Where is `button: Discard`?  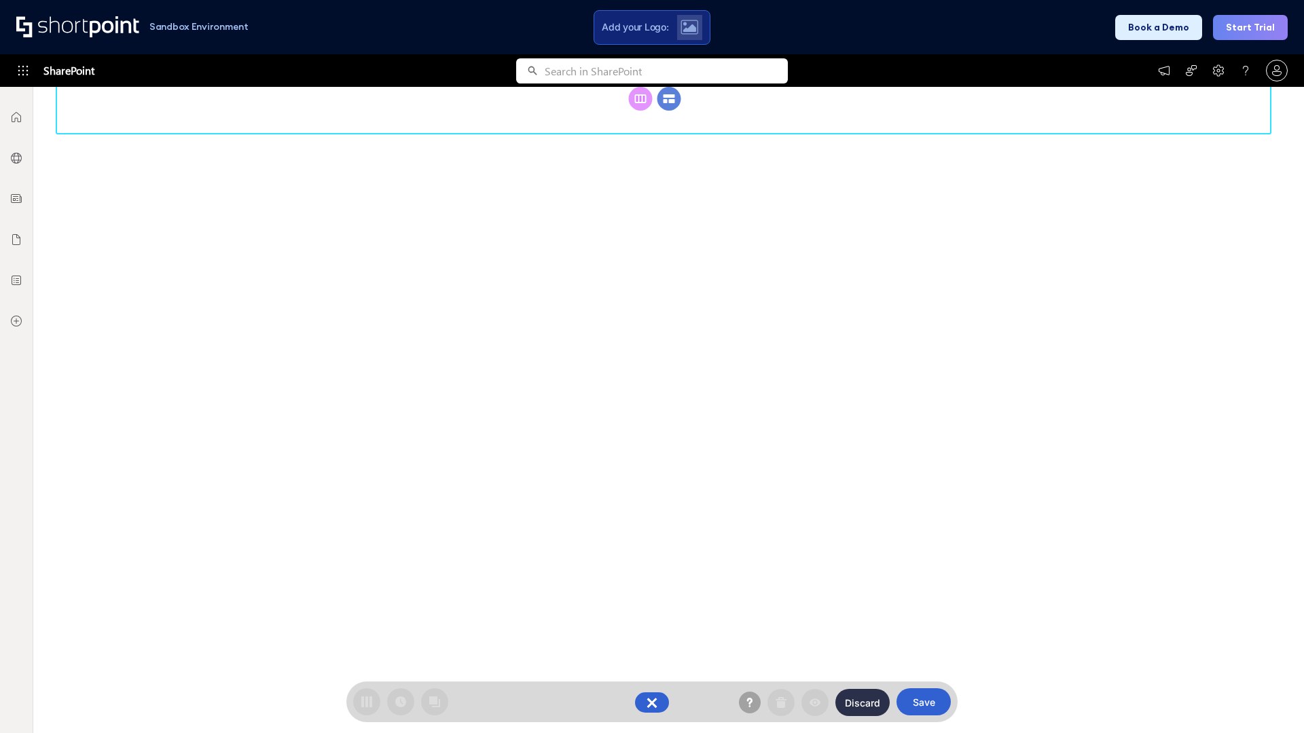 button: Discard is located at coordinates (862, 703).